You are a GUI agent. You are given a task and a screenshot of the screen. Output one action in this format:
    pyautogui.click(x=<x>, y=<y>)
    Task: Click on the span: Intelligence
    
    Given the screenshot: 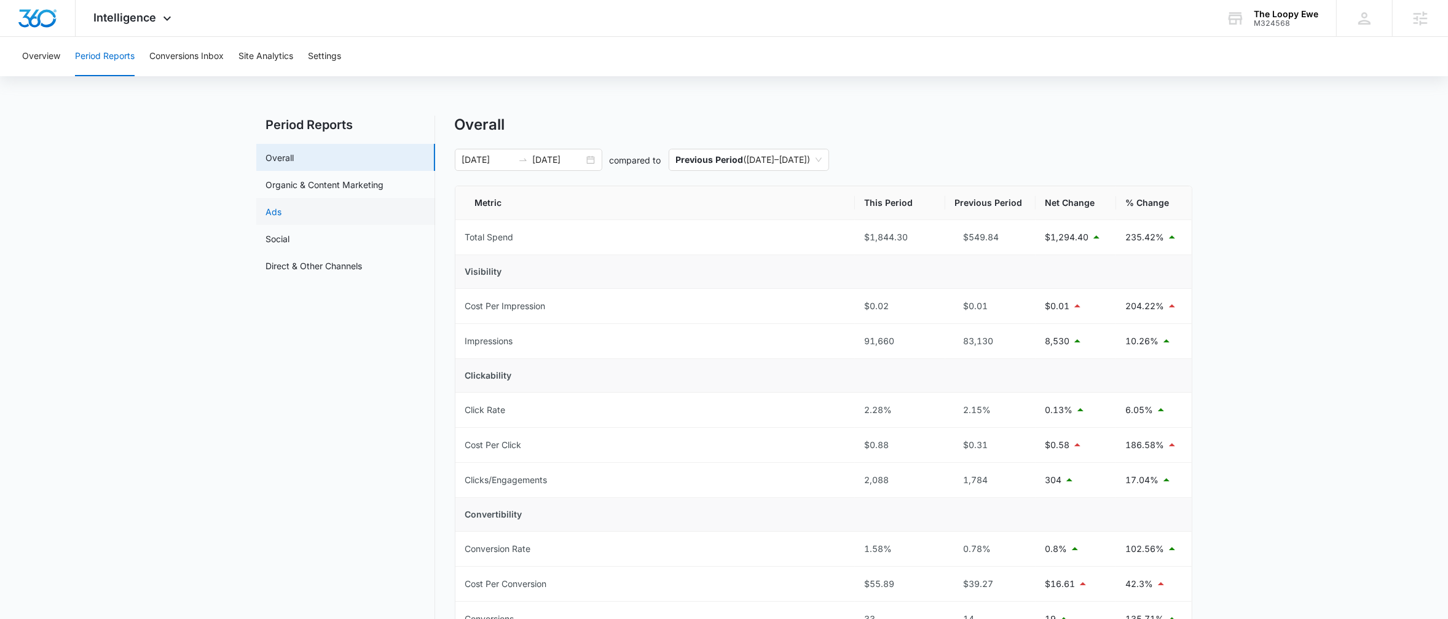 What is the action you would take?
    pyautogui.click(x=125, y=17)
    